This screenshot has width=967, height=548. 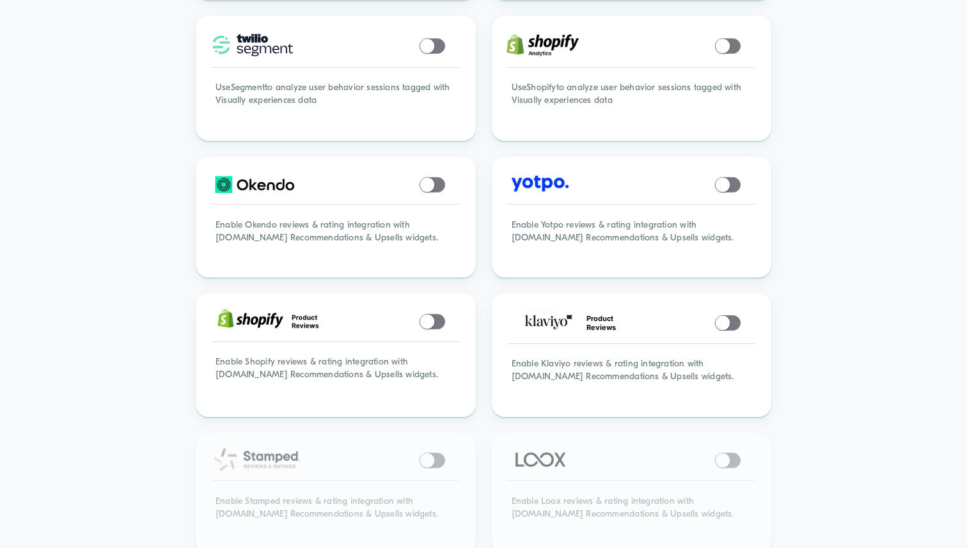 What do you see at coordinates (601, 323) in the screenshot?
I see `strong: Product Reviews` at bounding box center [601, 323].